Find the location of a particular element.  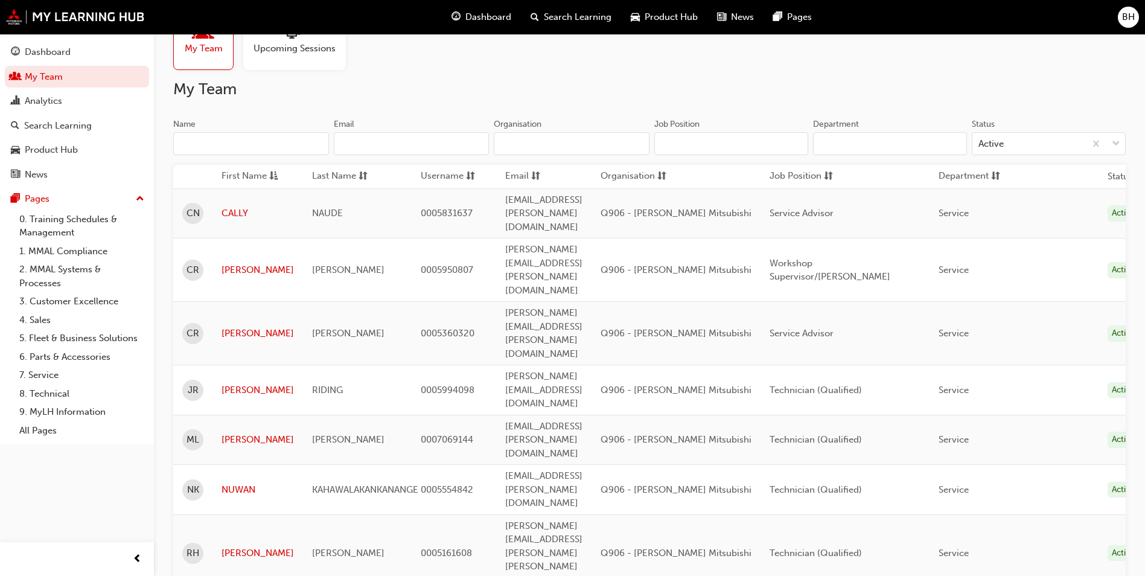

a: 7. Service is located at coordinates (82, 375).